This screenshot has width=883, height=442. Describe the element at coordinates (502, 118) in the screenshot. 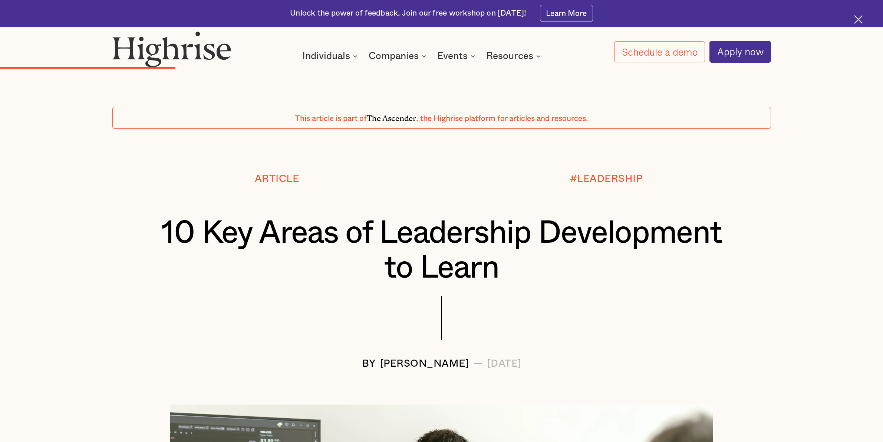

I see `span: , the Highrise platform for articles and resources.` at that location.